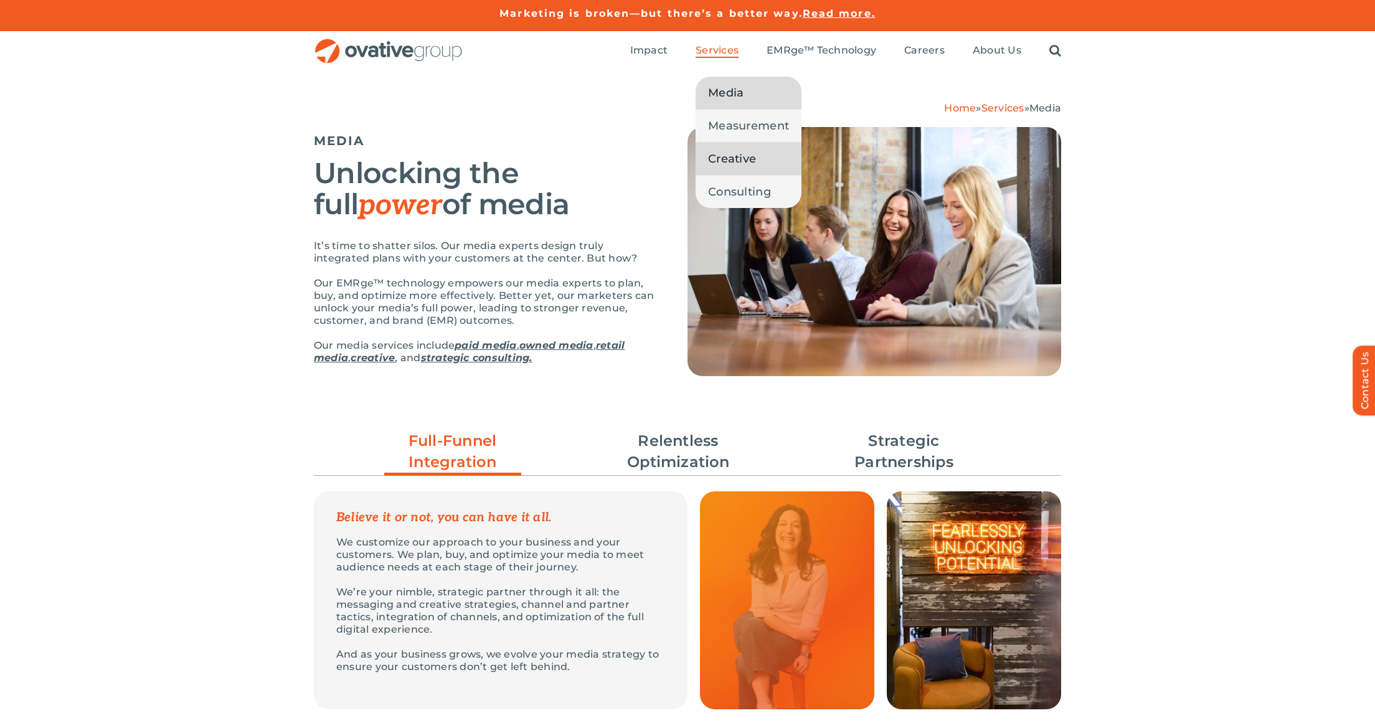  I want to click on a: Consulting, so click(748, 192).